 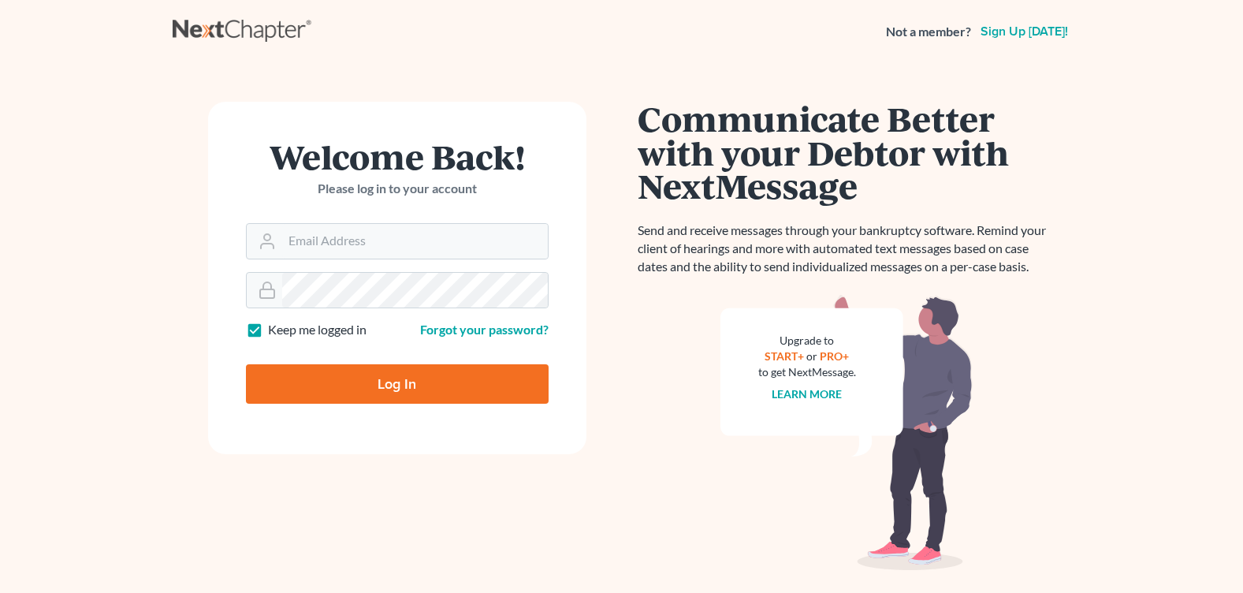 What do you see at coordinates (317, 330) in the screenshot?
I see `label: Keep me logged in` at bounding box center [317, 330].